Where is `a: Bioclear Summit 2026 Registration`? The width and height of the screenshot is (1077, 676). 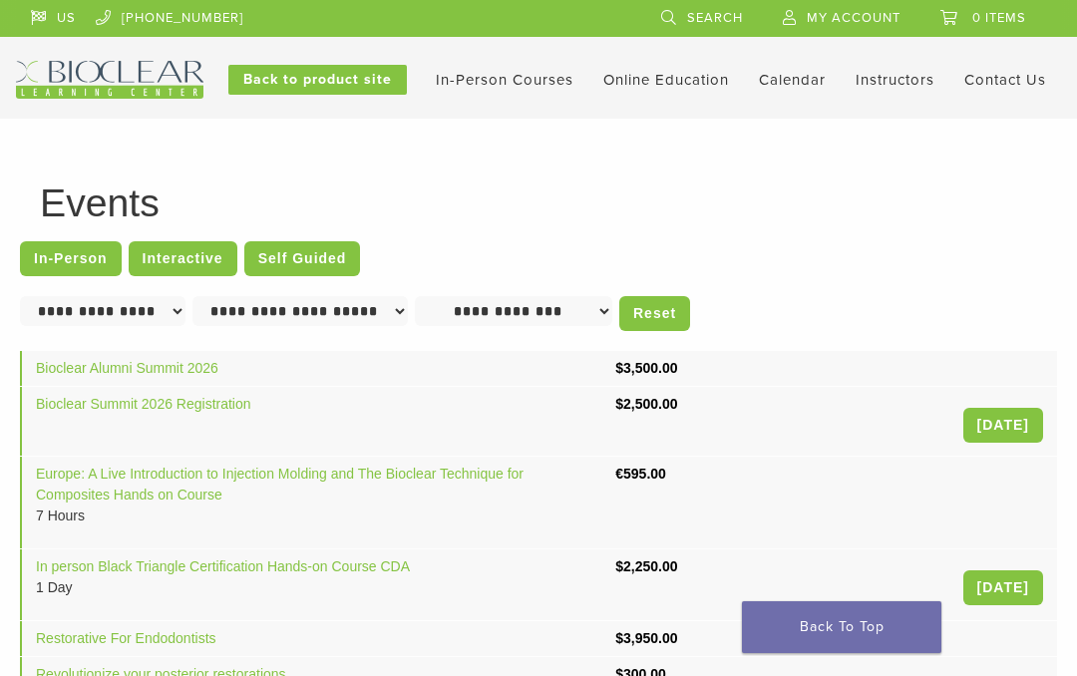
a: Bioclear Summit 2026 Registration is located at coordinates (144, 404).